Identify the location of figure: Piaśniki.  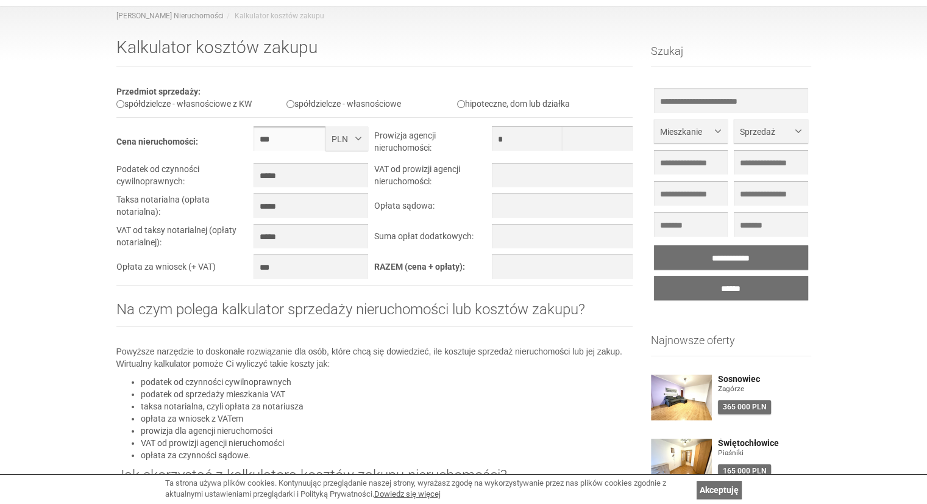
(764, 452).